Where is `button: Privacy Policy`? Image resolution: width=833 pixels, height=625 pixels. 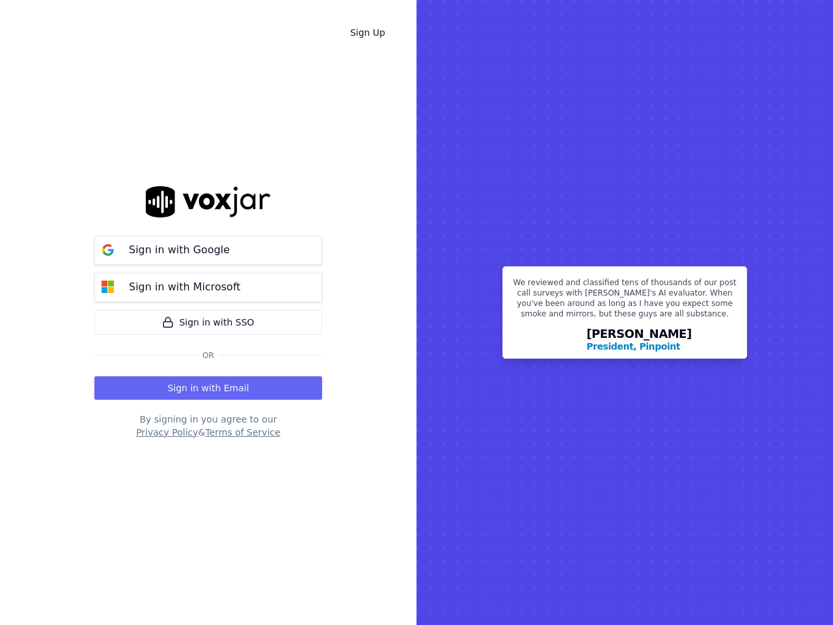
button: Privacy Policy is located at coordinates (167, 432).